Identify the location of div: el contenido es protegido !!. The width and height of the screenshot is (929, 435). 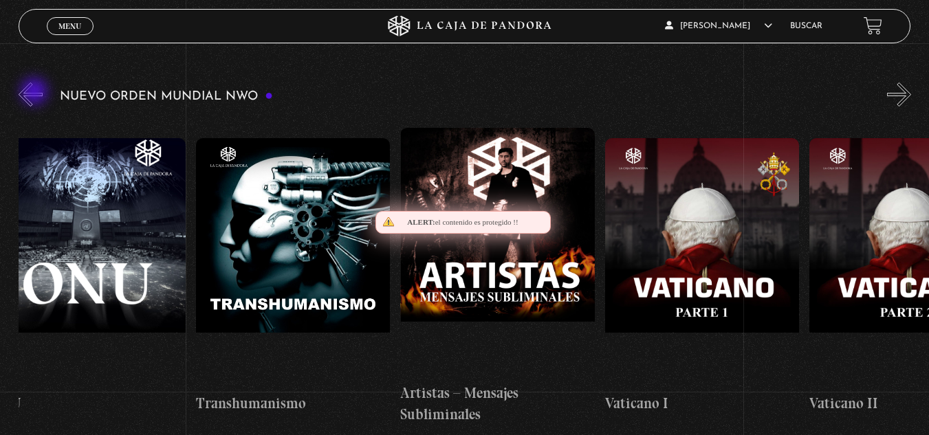
(463, 222).